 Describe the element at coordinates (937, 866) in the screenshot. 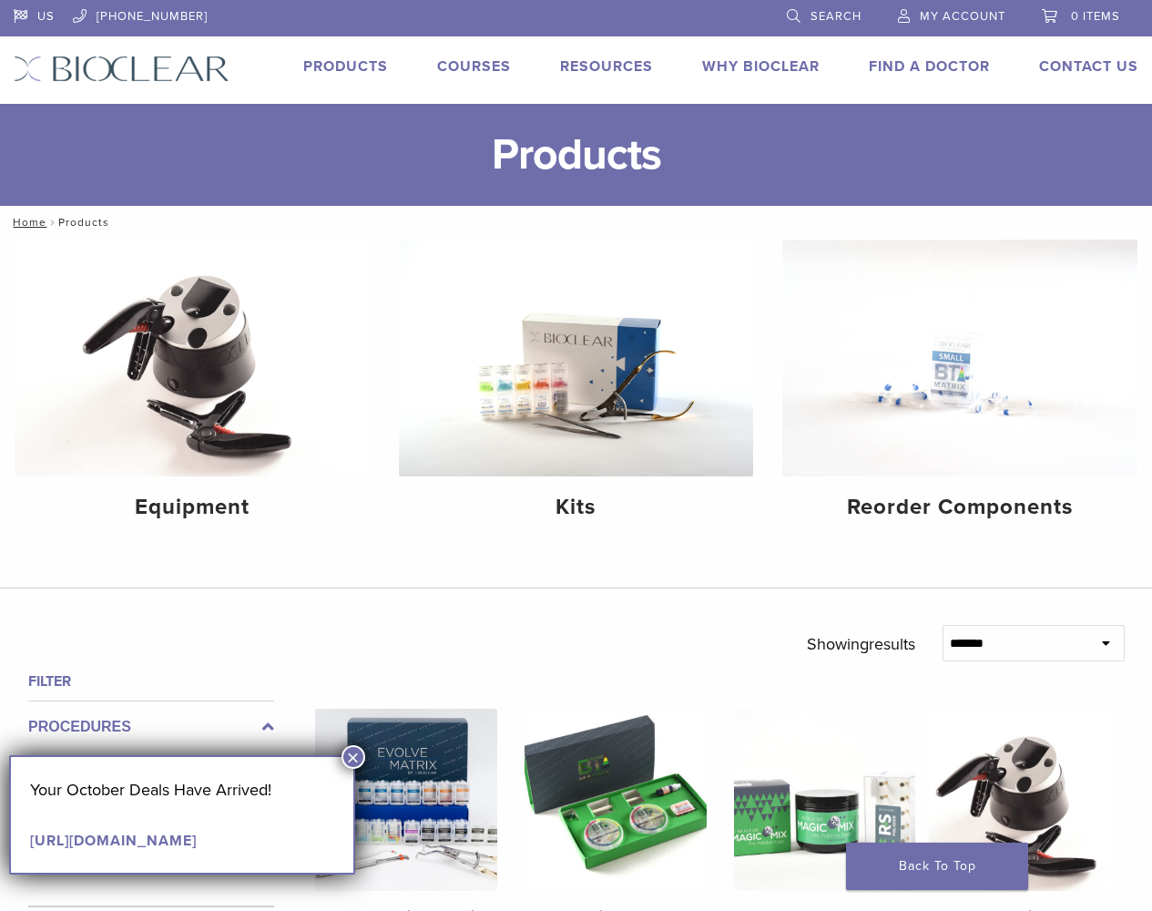

I see `a: Back To Top` at that location.